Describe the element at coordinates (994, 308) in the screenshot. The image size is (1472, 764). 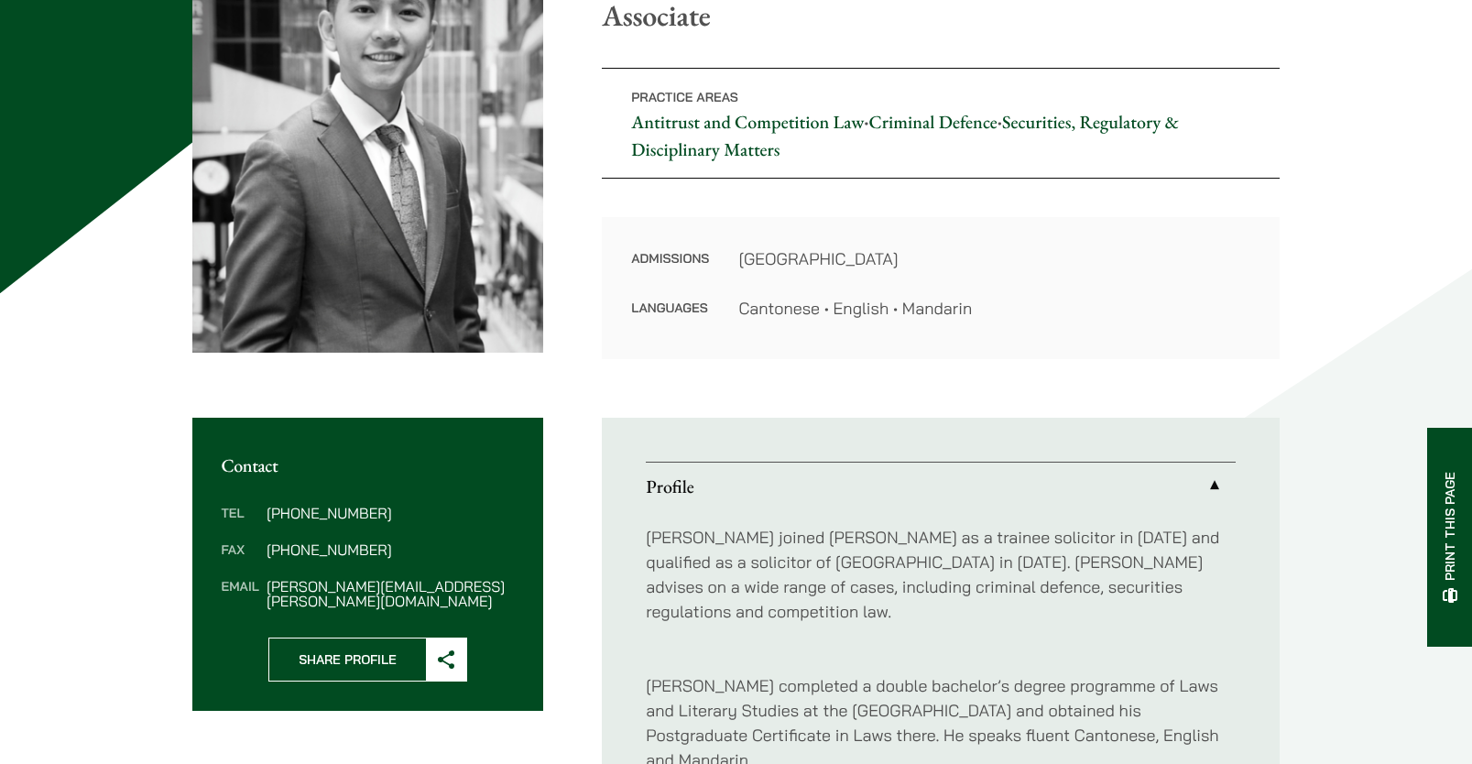
I see `dd: Cantonese • English • Mandarin` at that location.